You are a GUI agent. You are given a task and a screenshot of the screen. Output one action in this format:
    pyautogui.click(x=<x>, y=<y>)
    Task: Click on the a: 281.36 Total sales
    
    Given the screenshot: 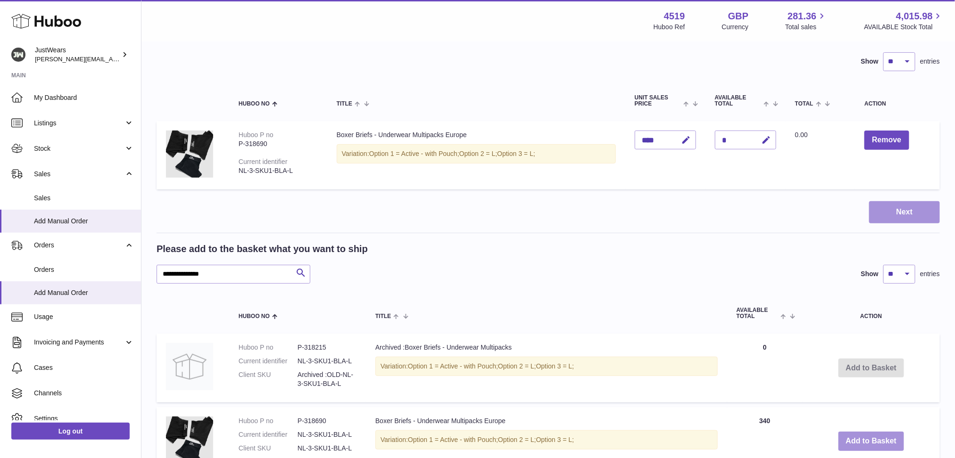 What is the action you would take?
    pyautogui.click(x=806, y=21)
    